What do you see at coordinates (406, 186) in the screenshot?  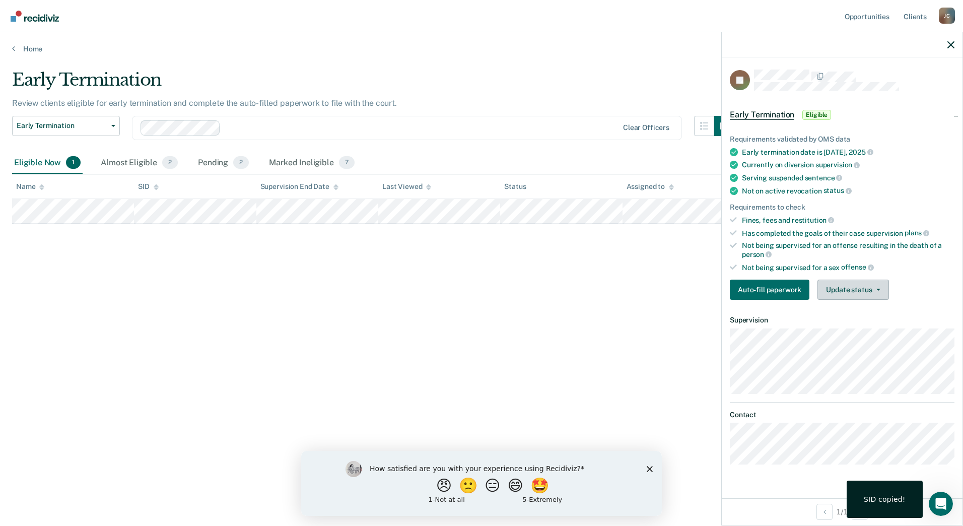 I see `div: Last Viewed` at bounding box center [406, 186].